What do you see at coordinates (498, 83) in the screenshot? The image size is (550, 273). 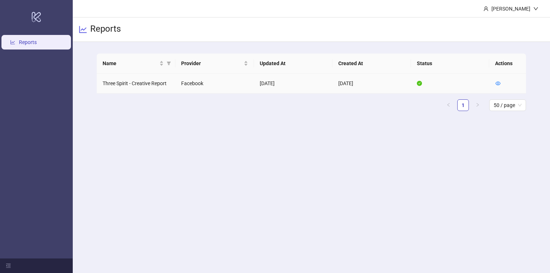 I see `span: eye` at bounding box center [498, 83].